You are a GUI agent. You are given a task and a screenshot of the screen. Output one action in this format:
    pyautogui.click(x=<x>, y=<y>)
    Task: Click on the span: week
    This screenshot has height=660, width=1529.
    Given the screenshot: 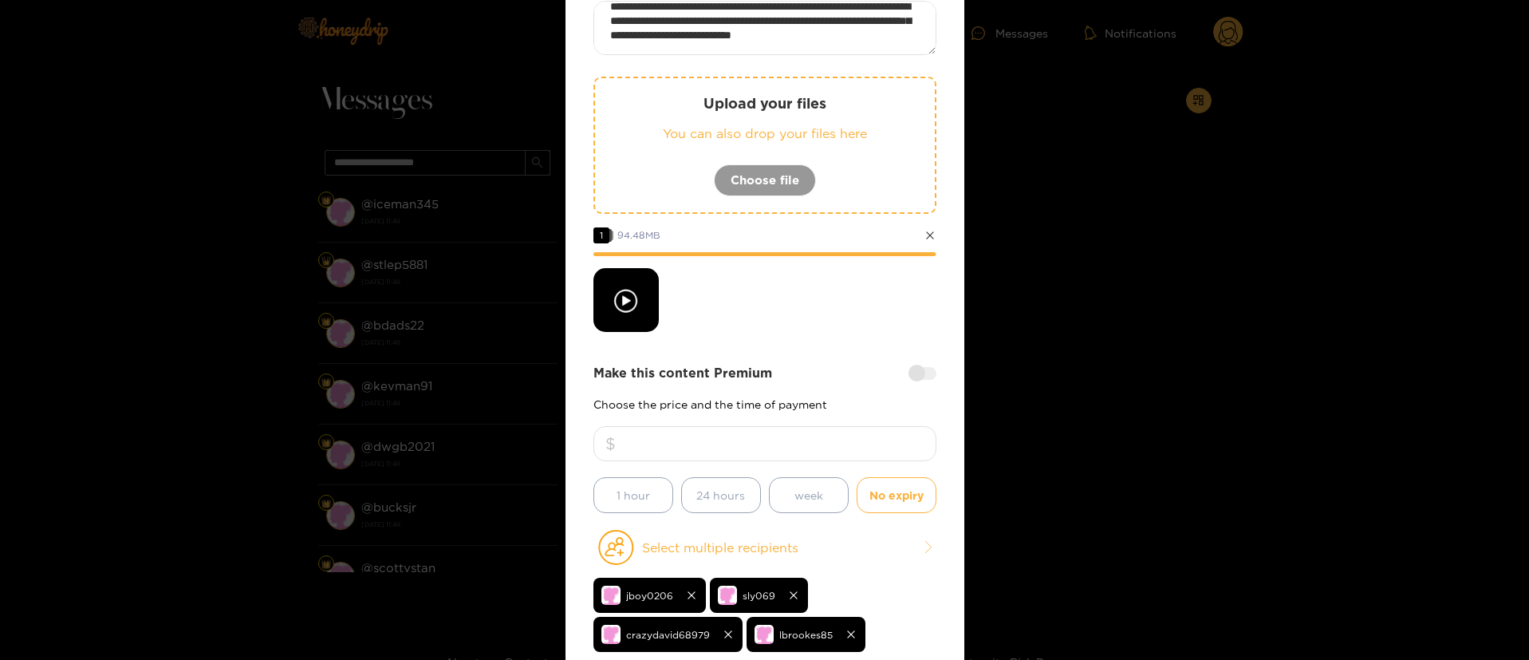 What is the action you would take?
    pyautogui.click(x=809, y=495)
    